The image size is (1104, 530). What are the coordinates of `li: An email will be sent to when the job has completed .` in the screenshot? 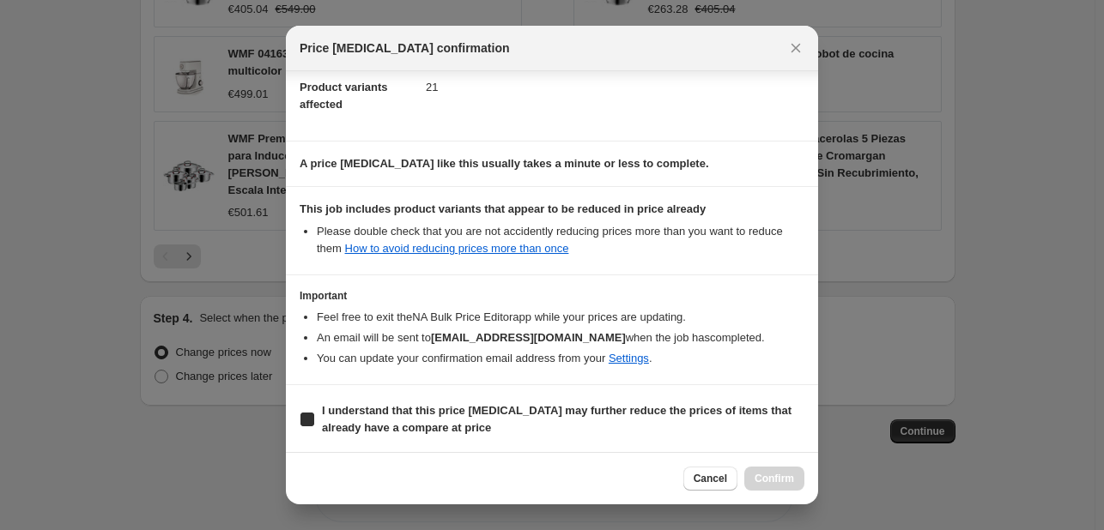 It's located at (561, 338).